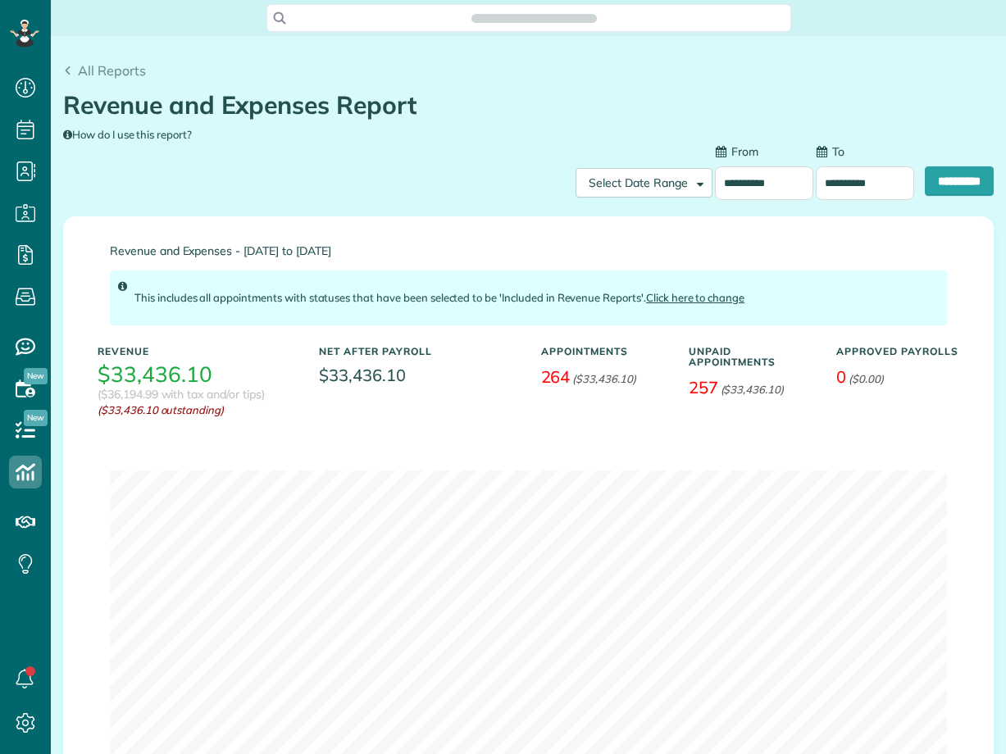 This screenshot has width=1006, height=754. Describe the element at coordinates (112, 71) in the screenshot. I see `span: All Reports` at that location.